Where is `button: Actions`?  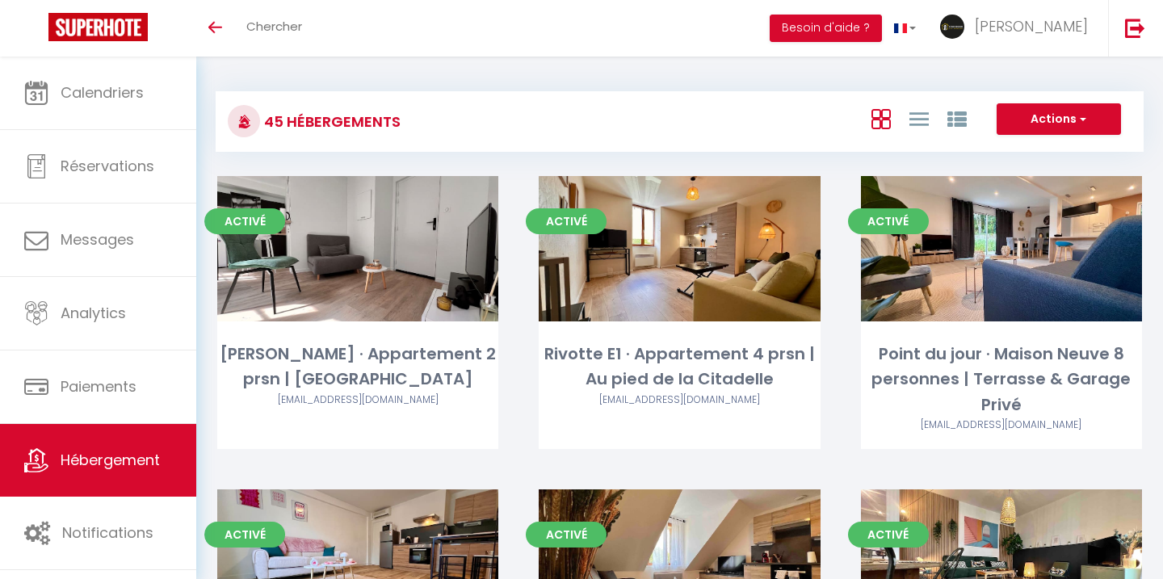
button: Actions is located at coordinates (1059, 120).